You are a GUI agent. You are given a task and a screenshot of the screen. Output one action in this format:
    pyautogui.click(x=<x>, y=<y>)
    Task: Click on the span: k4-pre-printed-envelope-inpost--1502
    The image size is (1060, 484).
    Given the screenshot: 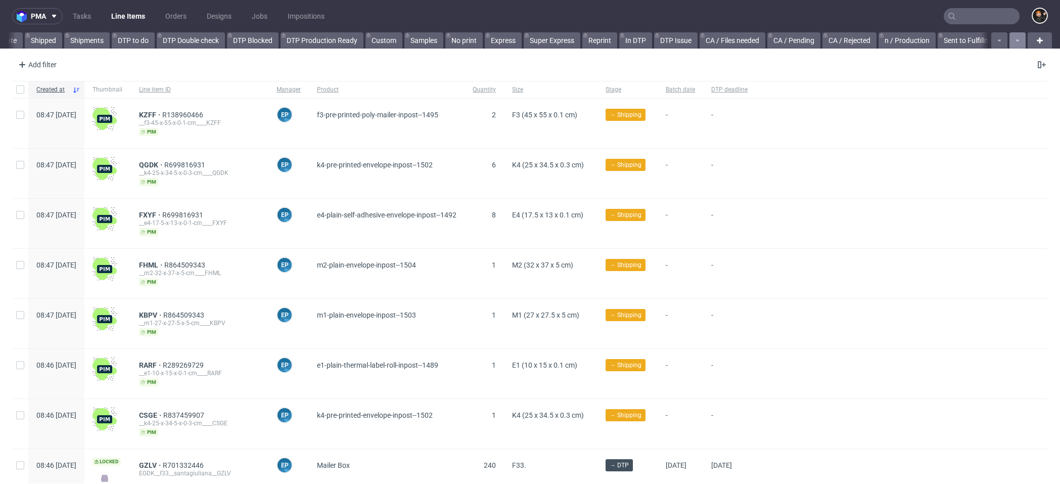 What is the action you would take?
    pyautogui.click(x=375, y=165)
    